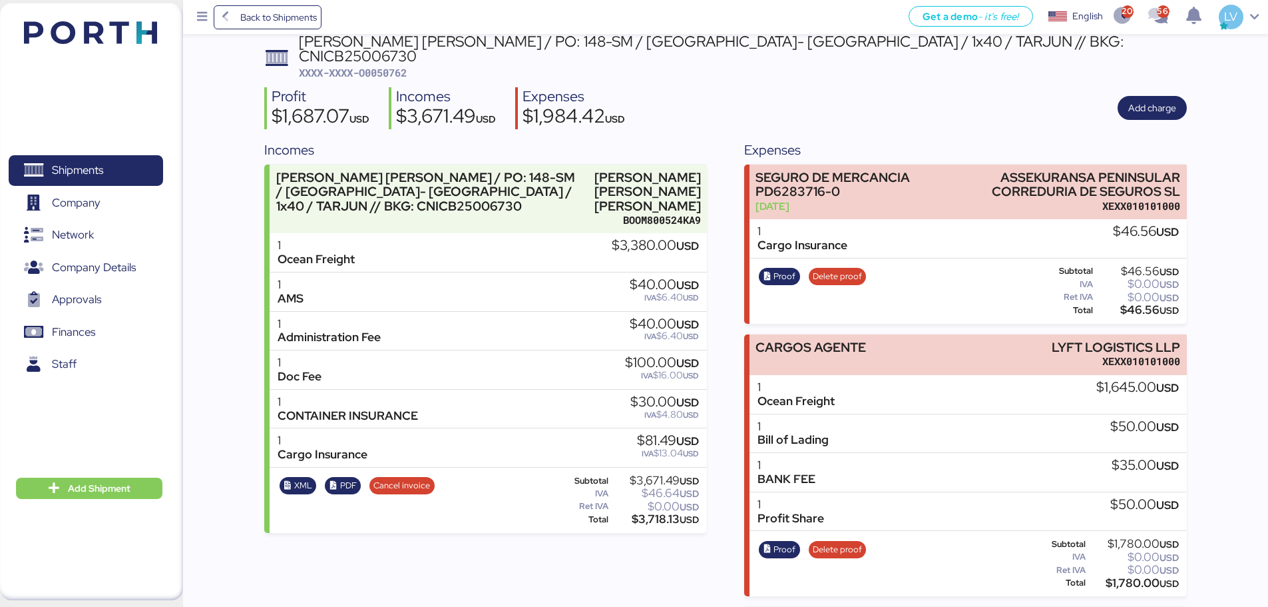  What do you see at coordinates (662, 375) in the screenshot?
I see `div: $16.00` at bounding box center [662, 375].